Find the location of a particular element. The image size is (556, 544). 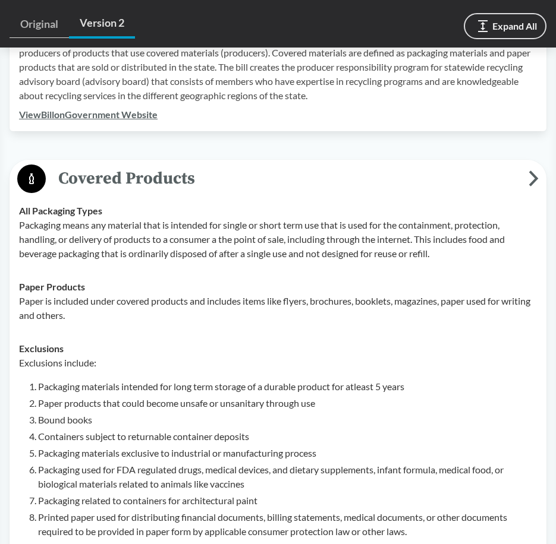

p: Packaging means any material that is intended for single or short term use that is used for the c... is located at coordinates (277, 239).